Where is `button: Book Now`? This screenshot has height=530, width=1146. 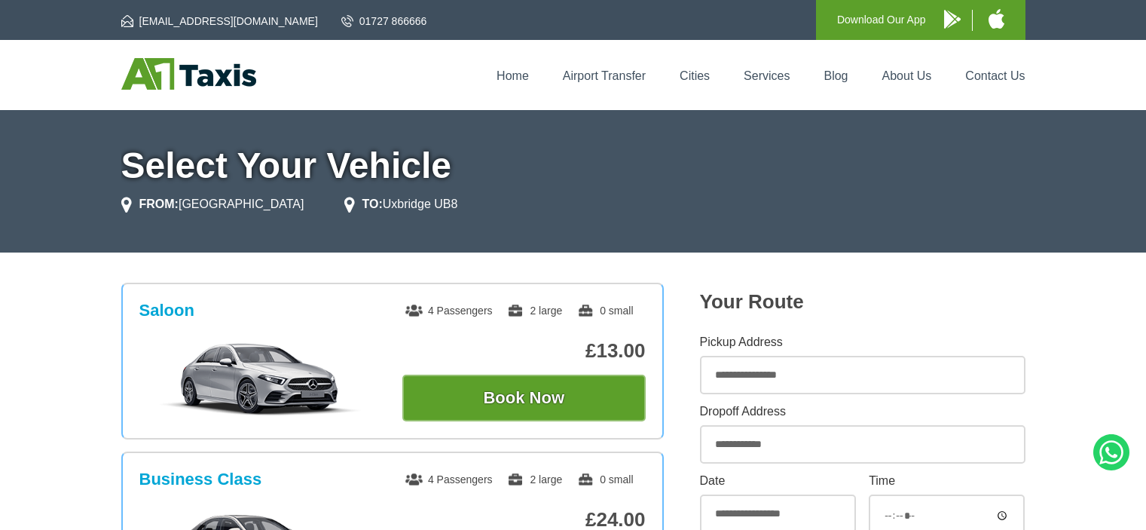
button: Book Now is located at coordinates (524, 398).